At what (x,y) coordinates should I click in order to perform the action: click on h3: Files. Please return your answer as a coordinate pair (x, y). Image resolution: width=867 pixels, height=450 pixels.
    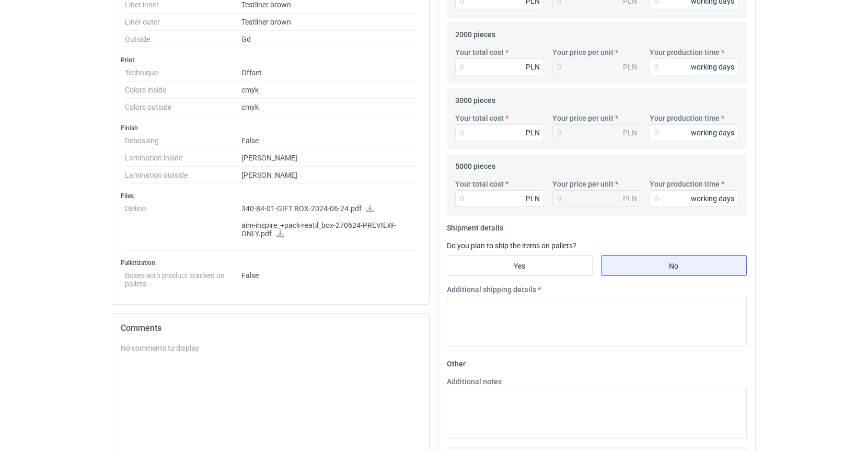
    Looking at the image, I should click on (271, 196).